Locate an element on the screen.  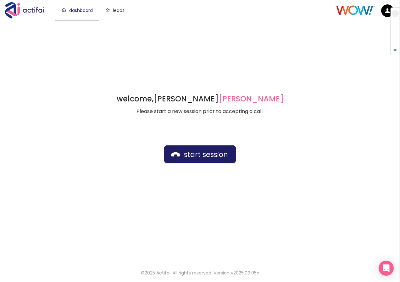
h1: welcome, is located at coordinates (200, 99).